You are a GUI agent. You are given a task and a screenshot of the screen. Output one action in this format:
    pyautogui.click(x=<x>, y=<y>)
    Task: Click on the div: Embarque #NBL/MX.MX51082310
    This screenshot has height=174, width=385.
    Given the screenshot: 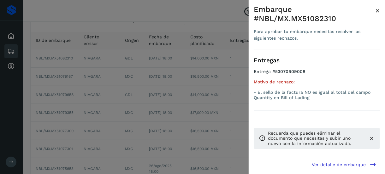 What is the action you would take?
    pyautogui.click(x=314, y=14)
    